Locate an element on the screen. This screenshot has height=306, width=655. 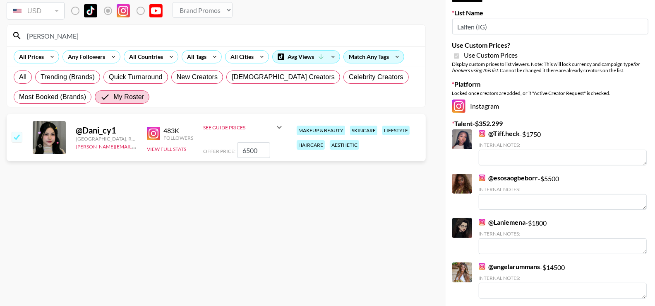
span: Use Custom Prices is located at coordinates (491, 55).